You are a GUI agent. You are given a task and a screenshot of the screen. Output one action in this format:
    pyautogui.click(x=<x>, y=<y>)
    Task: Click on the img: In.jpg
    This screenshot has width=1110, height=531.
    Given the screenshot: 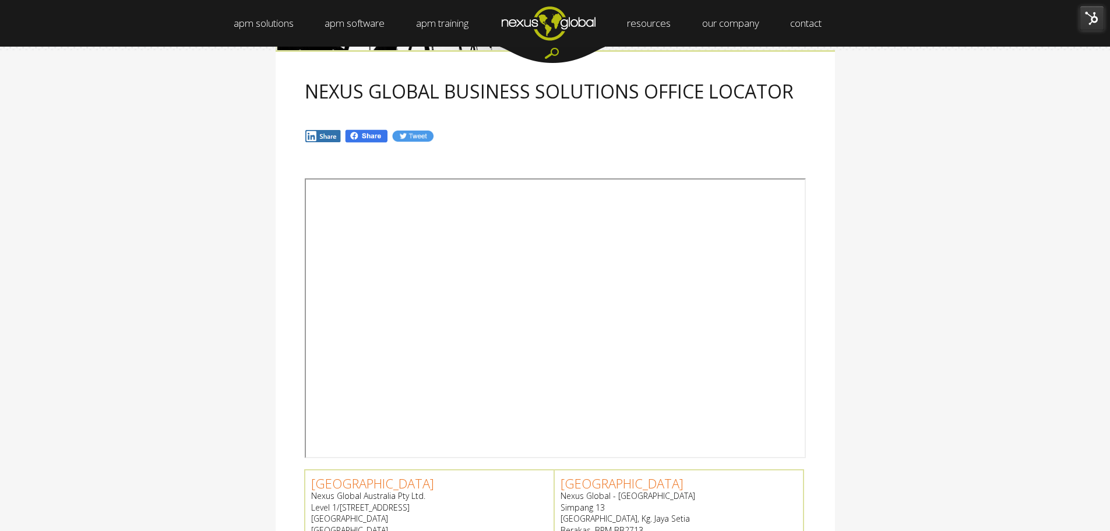 What is the action you would take?
    pyautogui.click(x=323, y=136)
    